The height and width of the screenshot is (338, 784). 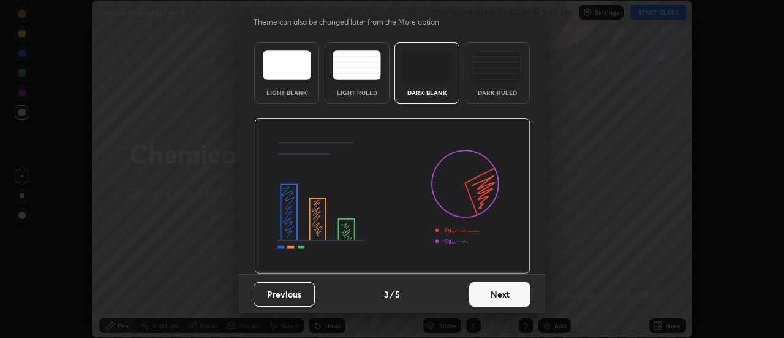 I want to click on img: darkRuledTheme.de295e13.svg, so click(x=497, y=65).